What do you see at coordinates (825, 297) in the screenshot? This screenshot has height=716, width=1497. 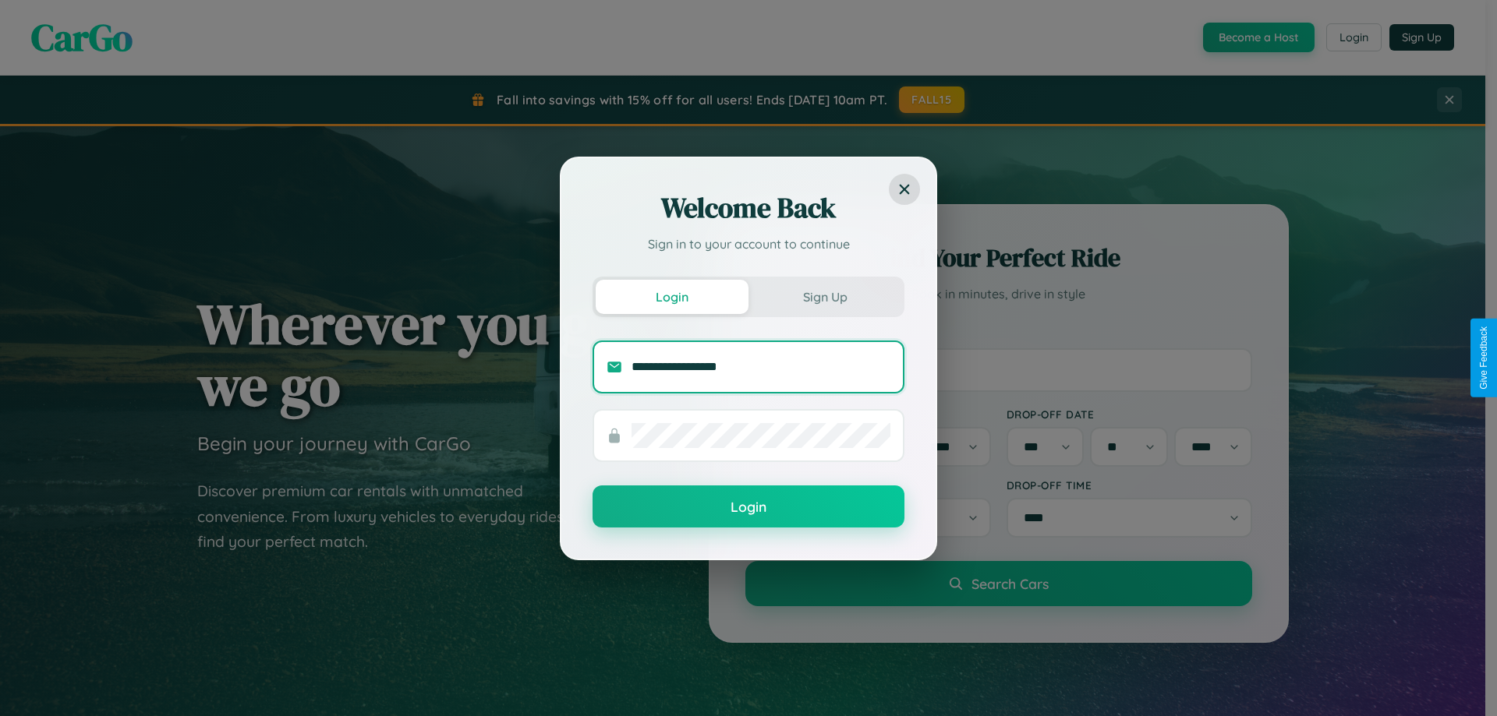 I see `button: Sign Up` at bounding box center [825, 297].